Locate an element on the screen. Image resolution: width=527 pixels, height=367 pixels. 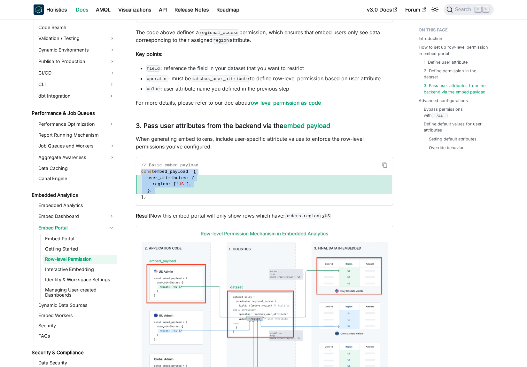
code: __ALL__ is located at coordinates (440, 115).